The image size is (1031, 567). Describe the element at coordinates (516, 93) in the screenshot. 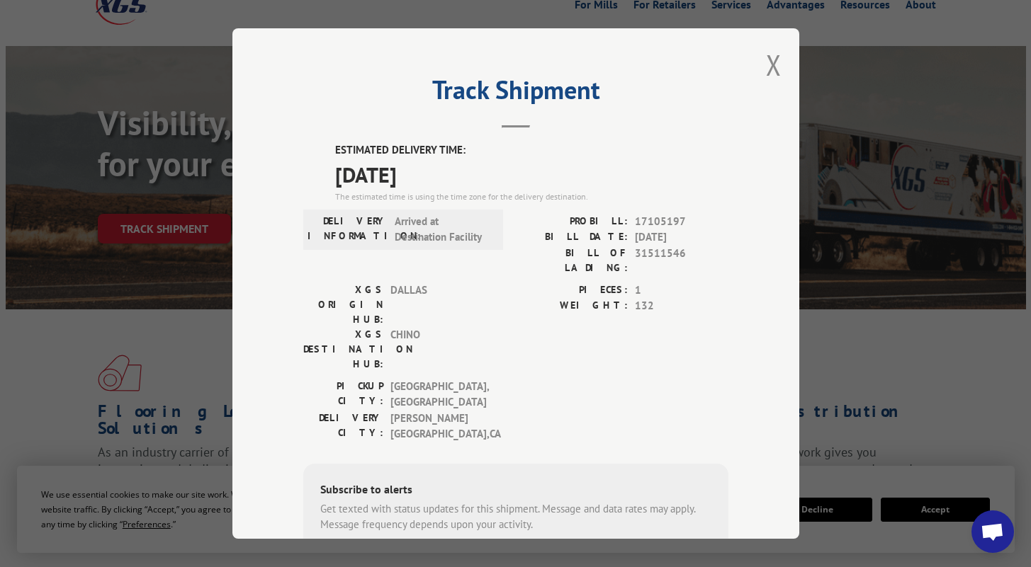

I see `h2: Track Shipment` at that location.